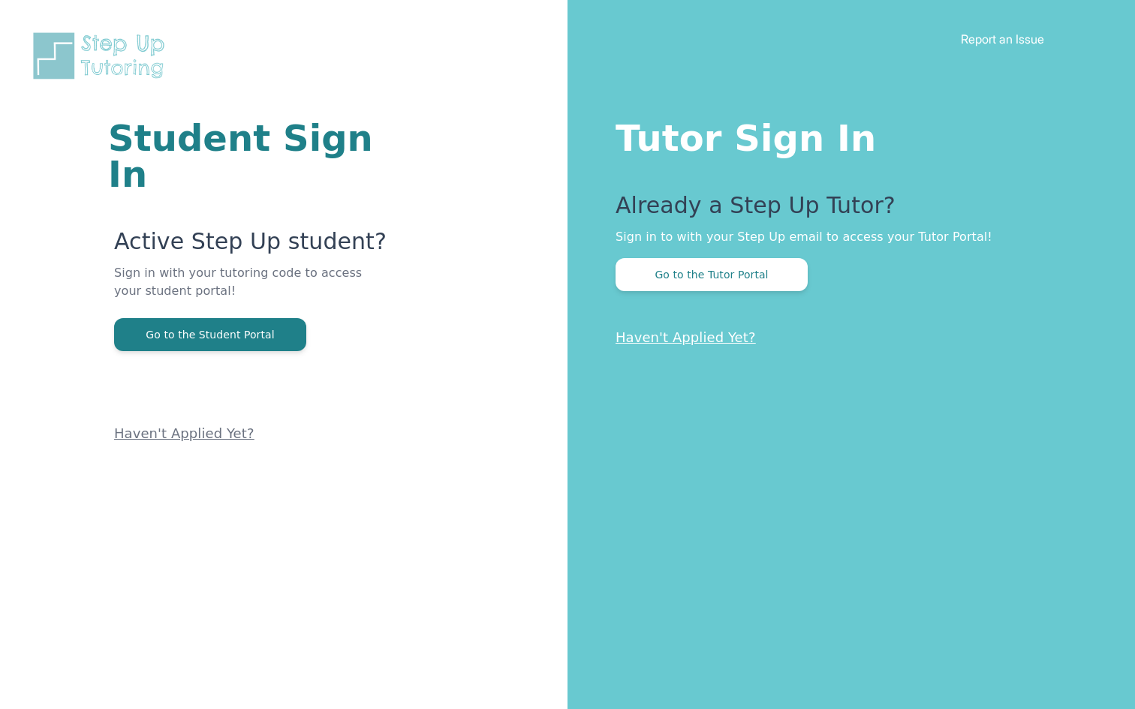  I want to click on p: Sign in with your tutoring code to access your student portal!, so click(251, 291).